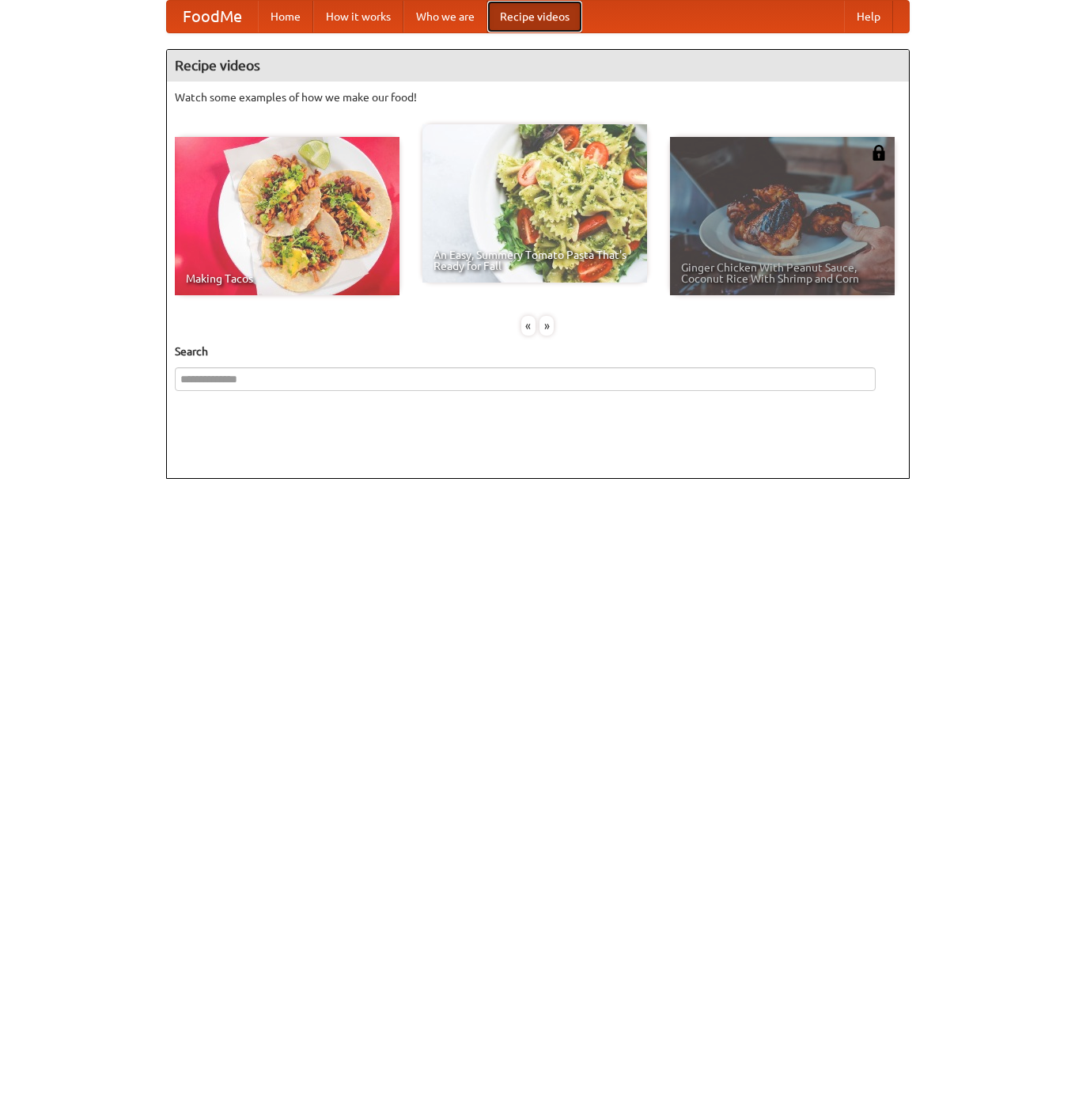  What do you see at coordinates (879, 153) in the screenshot?
I see `img: 483408.png` at bounding box center [879, 153].